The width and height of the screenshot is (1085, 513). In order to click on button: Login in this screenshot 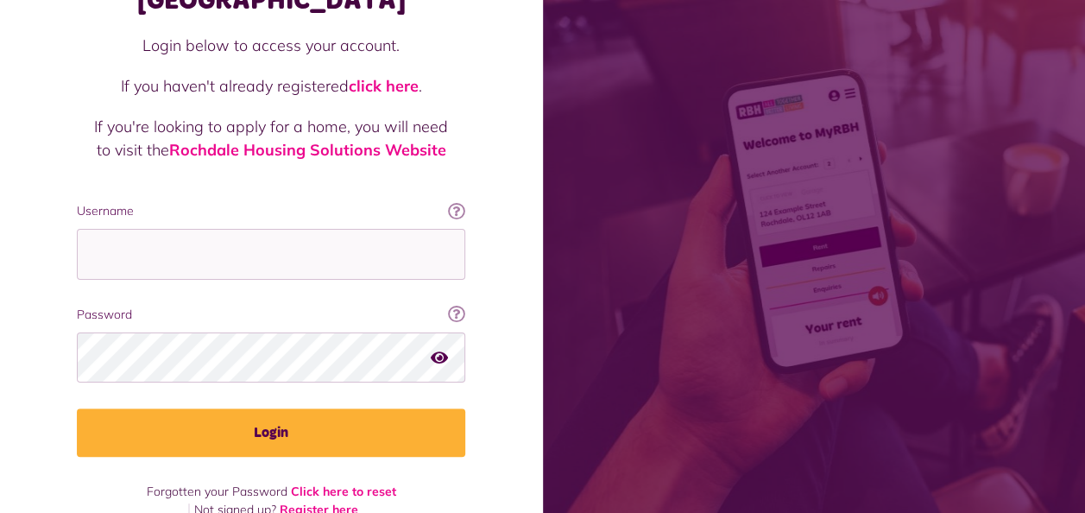, I will do `click(271, 432)`.